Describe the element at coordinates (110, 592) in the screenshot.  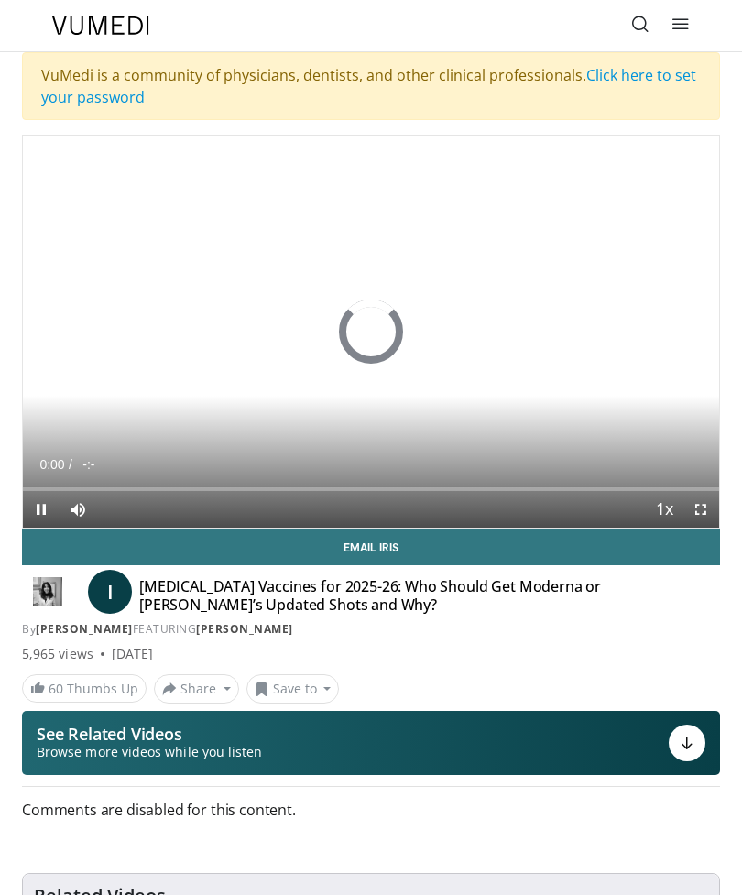
I see `a: I` at that location.